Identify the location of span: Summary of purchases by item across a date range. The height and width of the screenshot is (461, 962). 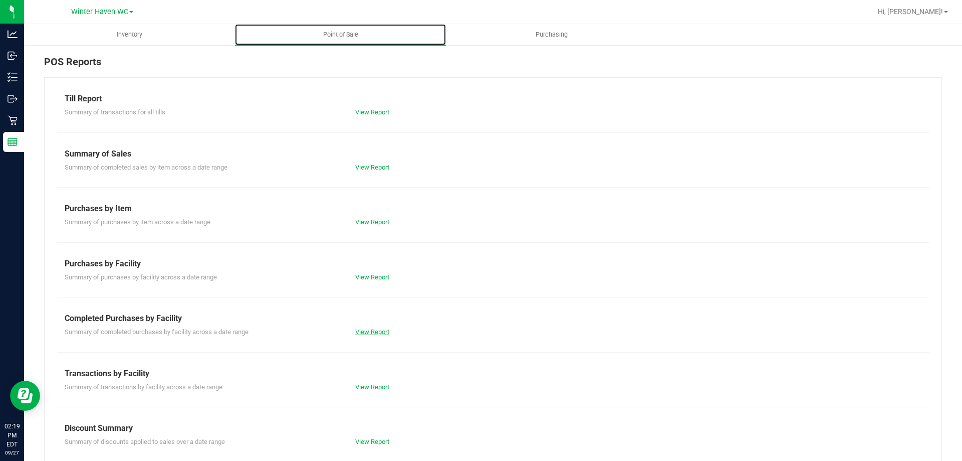
(137, 222).